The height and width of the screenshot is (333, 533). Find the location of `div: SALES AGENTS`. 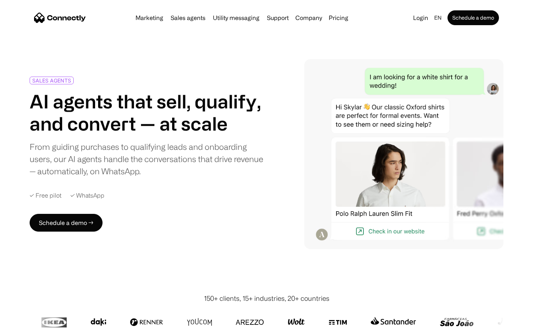

div: SALES AGENTS is located at coordinates (51, 80).